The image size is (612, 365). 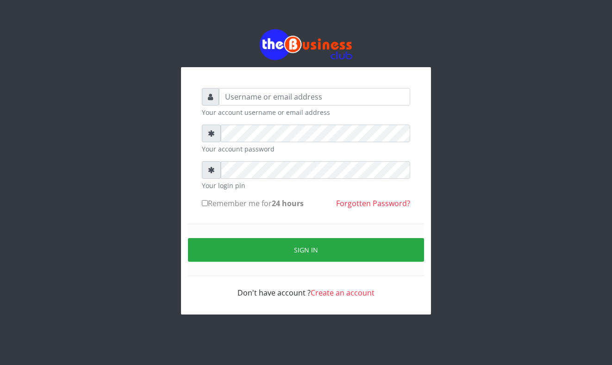 I want to click on small: Your account password, so click(x=306, y=149).